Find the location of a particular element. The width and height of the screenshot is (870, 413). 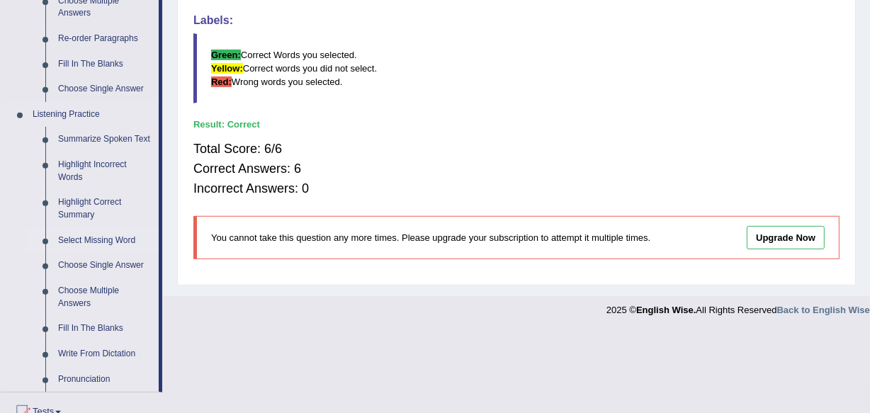

a: Select Missing Word is located at coordinates (105, 241).